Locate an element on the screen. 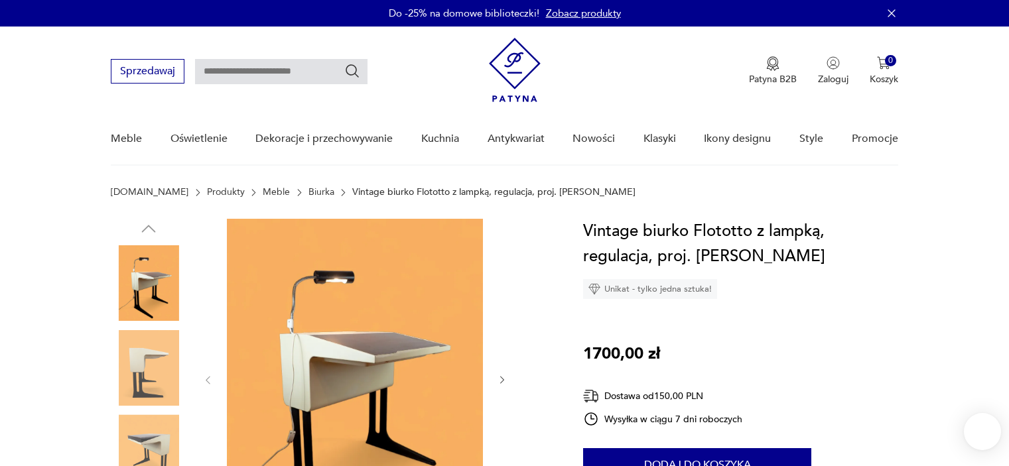 The image size is (1009, 466). a: Zobacz produkty is located at coordinates (583, 13).